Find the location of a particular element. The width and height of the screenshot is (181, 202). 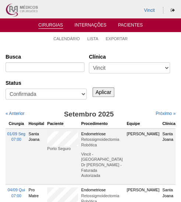

a: Vincit is located at coordinates (149, 10).